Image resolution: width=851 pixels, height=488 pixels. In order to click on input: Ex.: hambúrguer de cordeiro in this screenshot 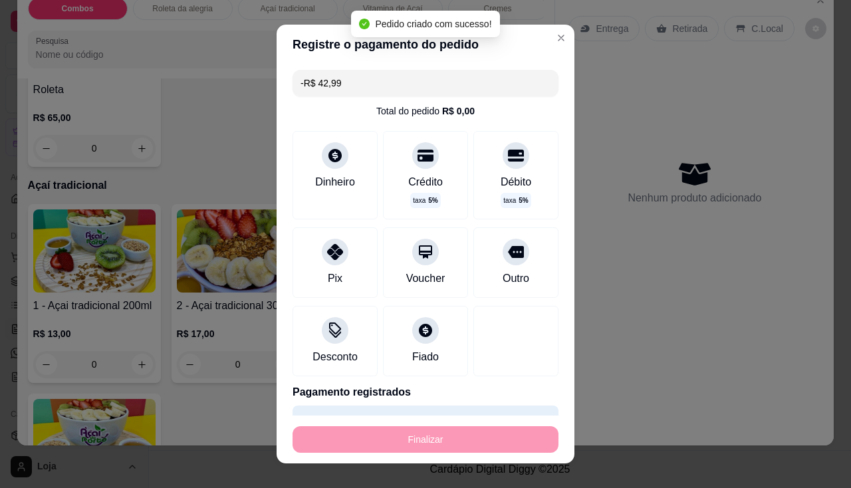, I will do `click(426, 83)`.